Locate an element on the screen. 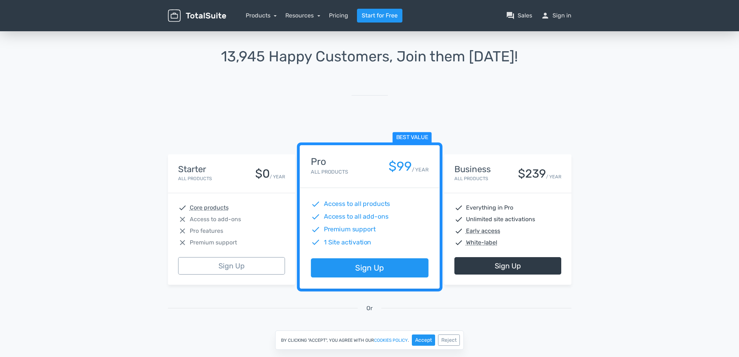  abbr: White-label is located at coordinates (482, 243).